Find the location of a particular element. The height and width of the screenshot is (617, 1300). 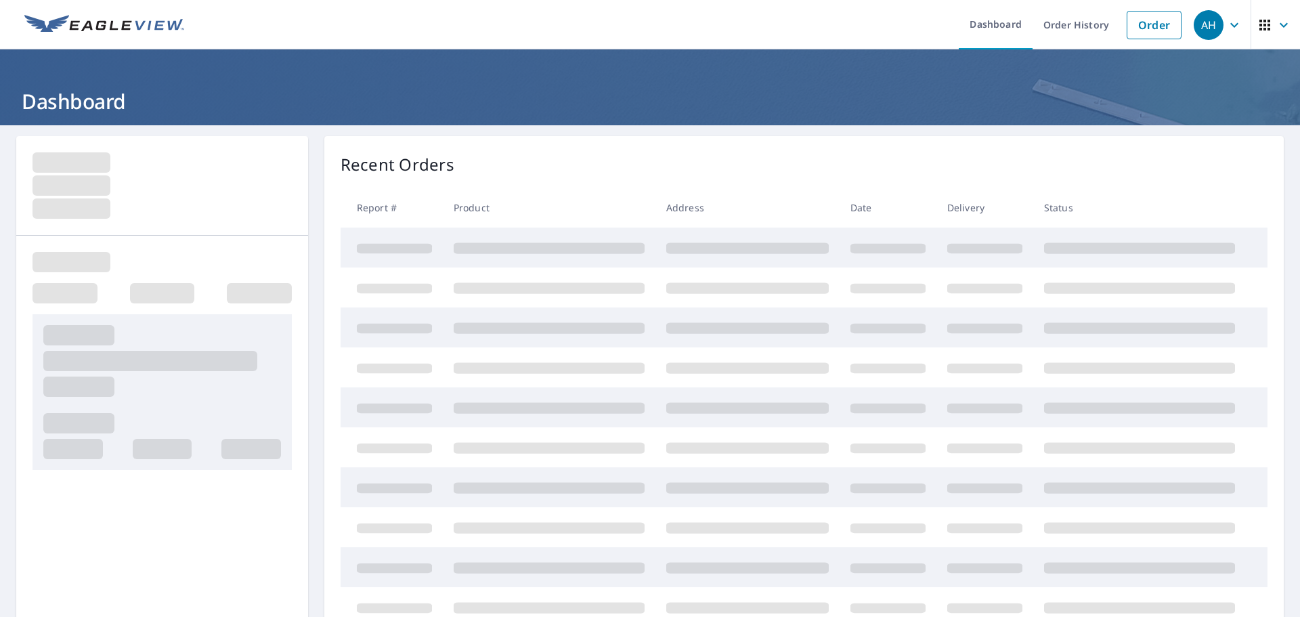

th: Product is located at coordinates (549, 207).